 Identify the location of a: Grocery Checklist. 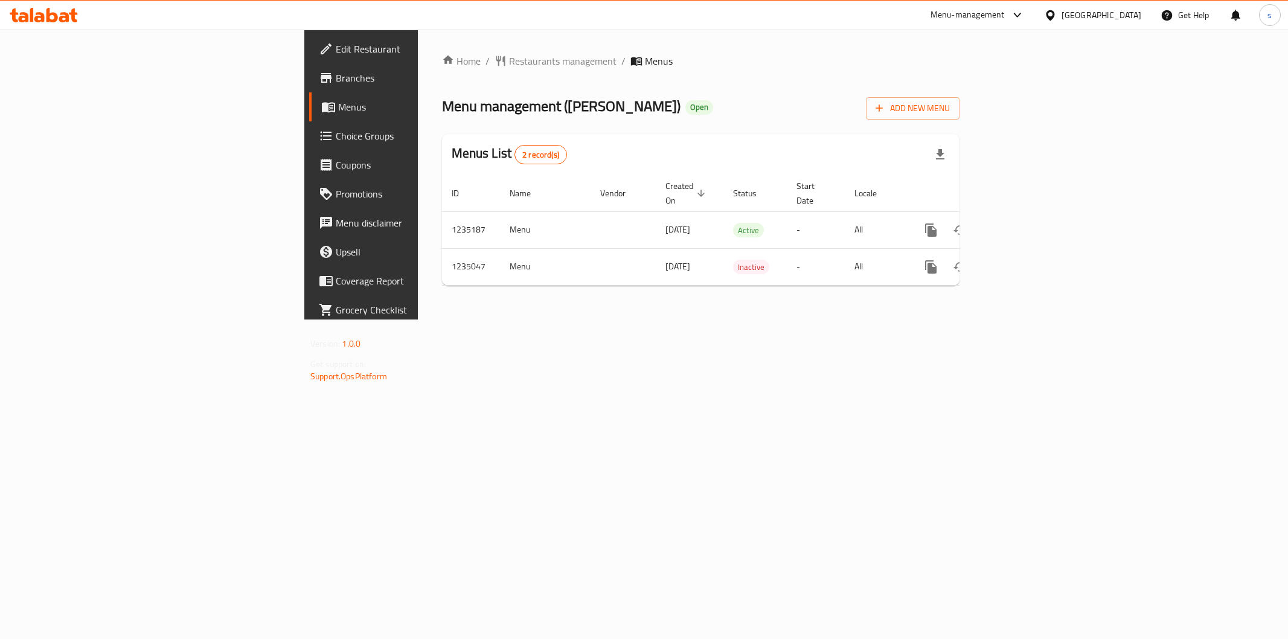
(414, 310).